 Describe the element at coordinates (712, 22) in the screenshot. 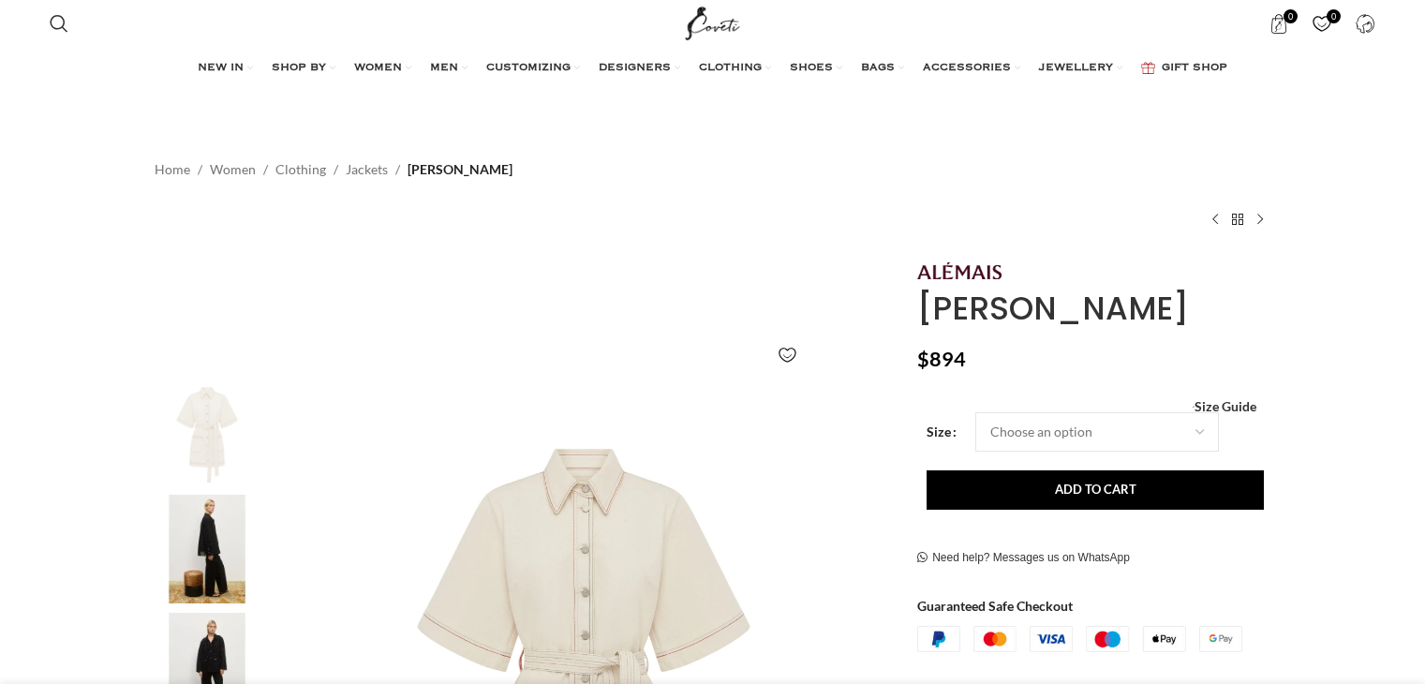

I see `a: Site logo` at that location.